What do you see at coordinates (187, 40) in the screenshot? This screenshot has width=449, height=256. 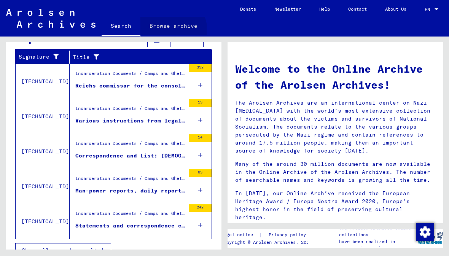 I see `span: Filter` at bounding box center [187, 40].